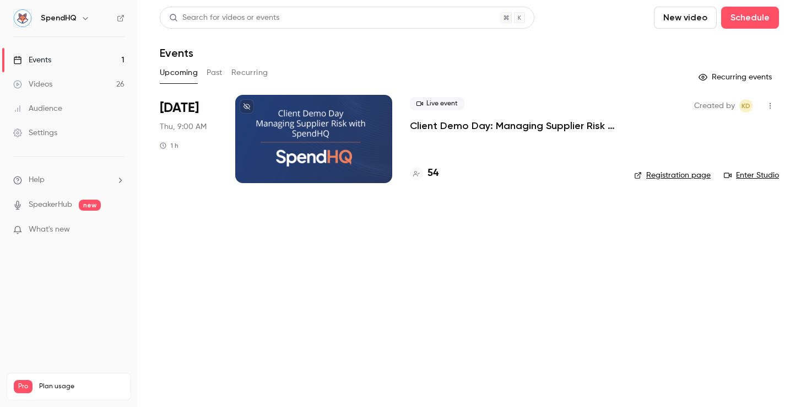 The width and height of the screenshot is (801, 407). Describe the element at coordinates (33, 84) in the screenshot. I see `div: Videos` at that location.